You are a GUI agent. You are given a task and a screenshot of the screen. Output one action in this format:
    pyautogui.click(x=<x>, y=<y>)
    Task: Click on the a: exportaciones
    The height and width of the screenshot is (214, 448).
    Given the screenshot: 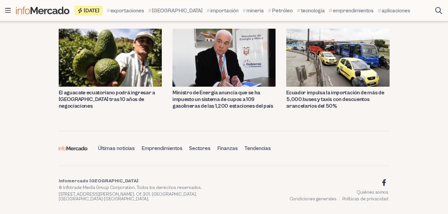 What is the action you would take?
    pyautogui.click(x=125, y=11)
    